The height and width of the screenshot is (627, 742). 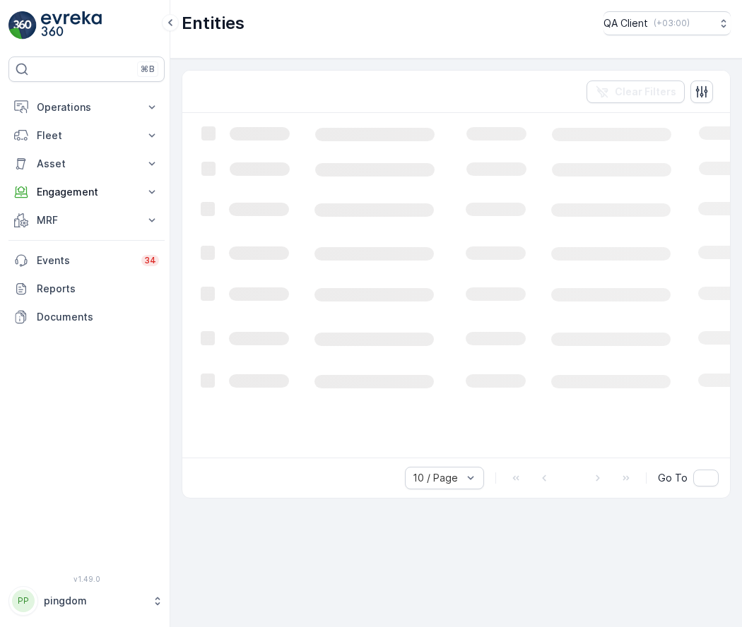 I want to click on p: ( +03:00 ), so click(x=671, y=23).